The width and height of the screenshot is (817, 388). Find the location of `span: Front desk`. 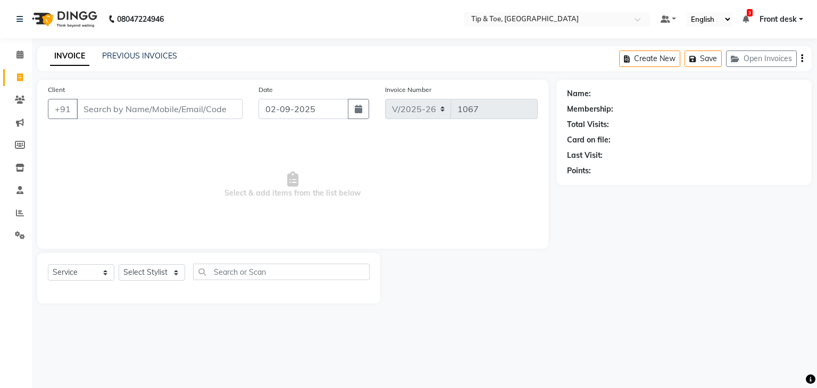

span: Front desk is located at coordinates (778, 19).